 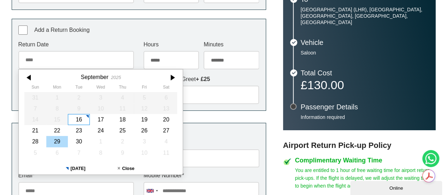 I want to click on h4: Complimentary Waiting Time, so click(x=365, y=160).